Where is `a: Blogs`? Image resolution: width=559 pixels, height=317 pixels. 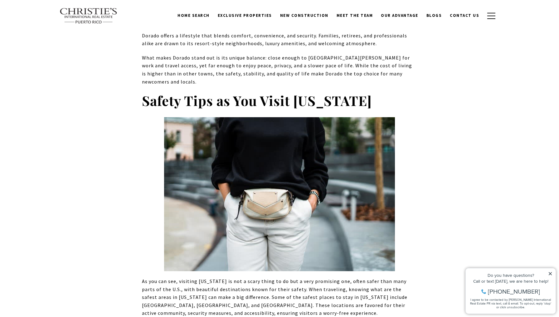 a: Blogs is located at coordinates (434, 16).